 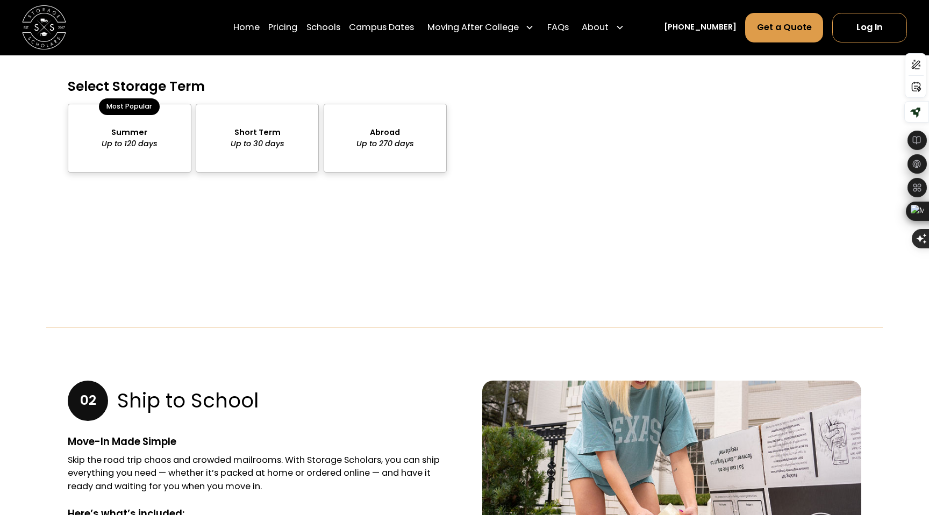 I want to click on form: package-pricing, so click(x=464, y=176).